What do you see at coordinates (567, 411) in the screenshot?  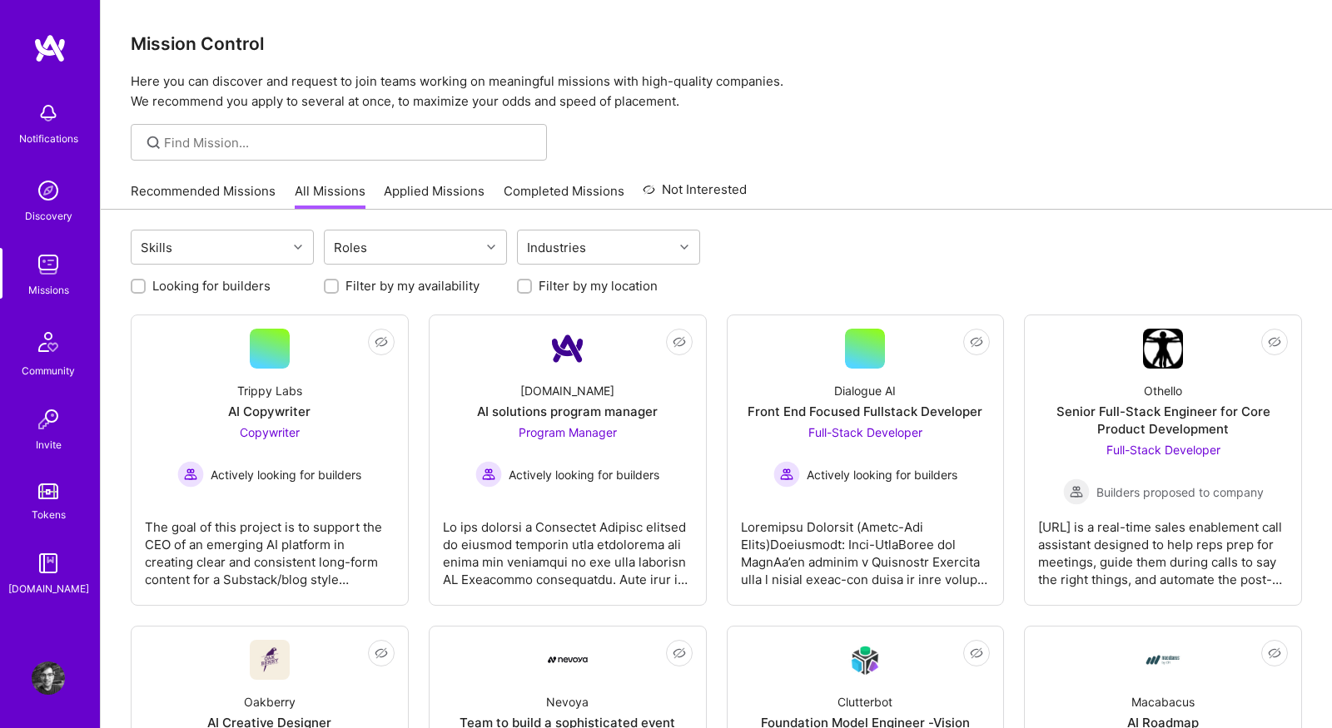 I see `div: AI solutions program manager` at bounding box center [567, 411].